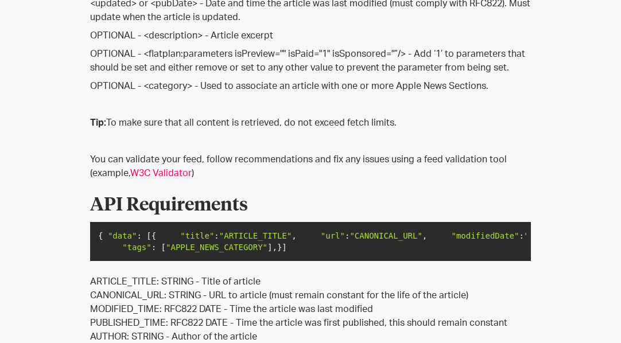  Describe the element at coordinates (311, 202) in the screenshot. I see `h4: API Requirements` at that location.